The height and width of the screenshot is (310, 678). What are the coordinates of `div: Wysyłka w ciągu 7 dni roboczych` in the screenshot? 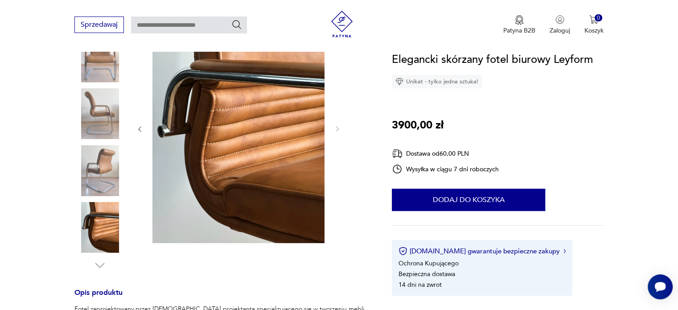 It's located at (446, 169).